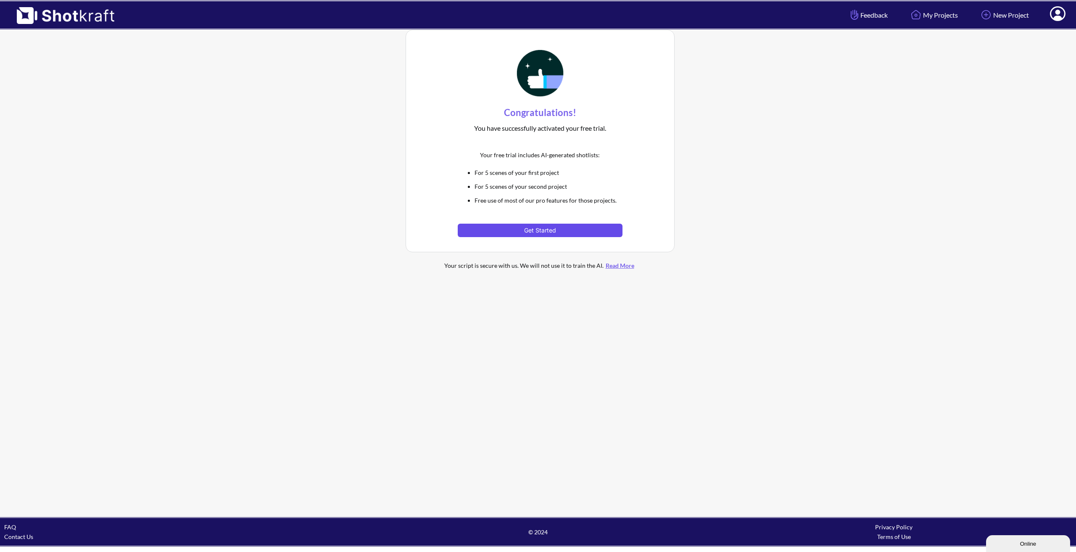 The width and height of the screenshot is (1076, 552). Describe the element at coordinates (548, 172) in the screenshot. I see `li: For 5 scenes of your first project` at that location.